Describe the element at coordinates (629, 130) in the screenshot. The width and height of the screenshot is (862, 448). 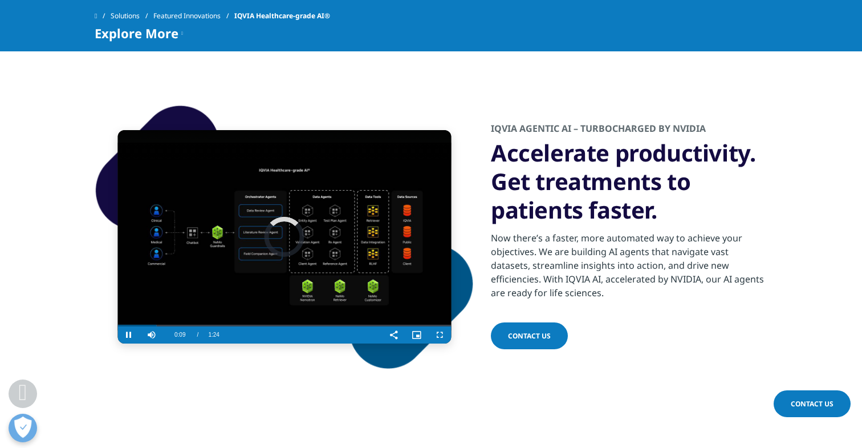
I see `h2: IQVIA Agentic AI – turbocharged by NVIDIA` at that location.